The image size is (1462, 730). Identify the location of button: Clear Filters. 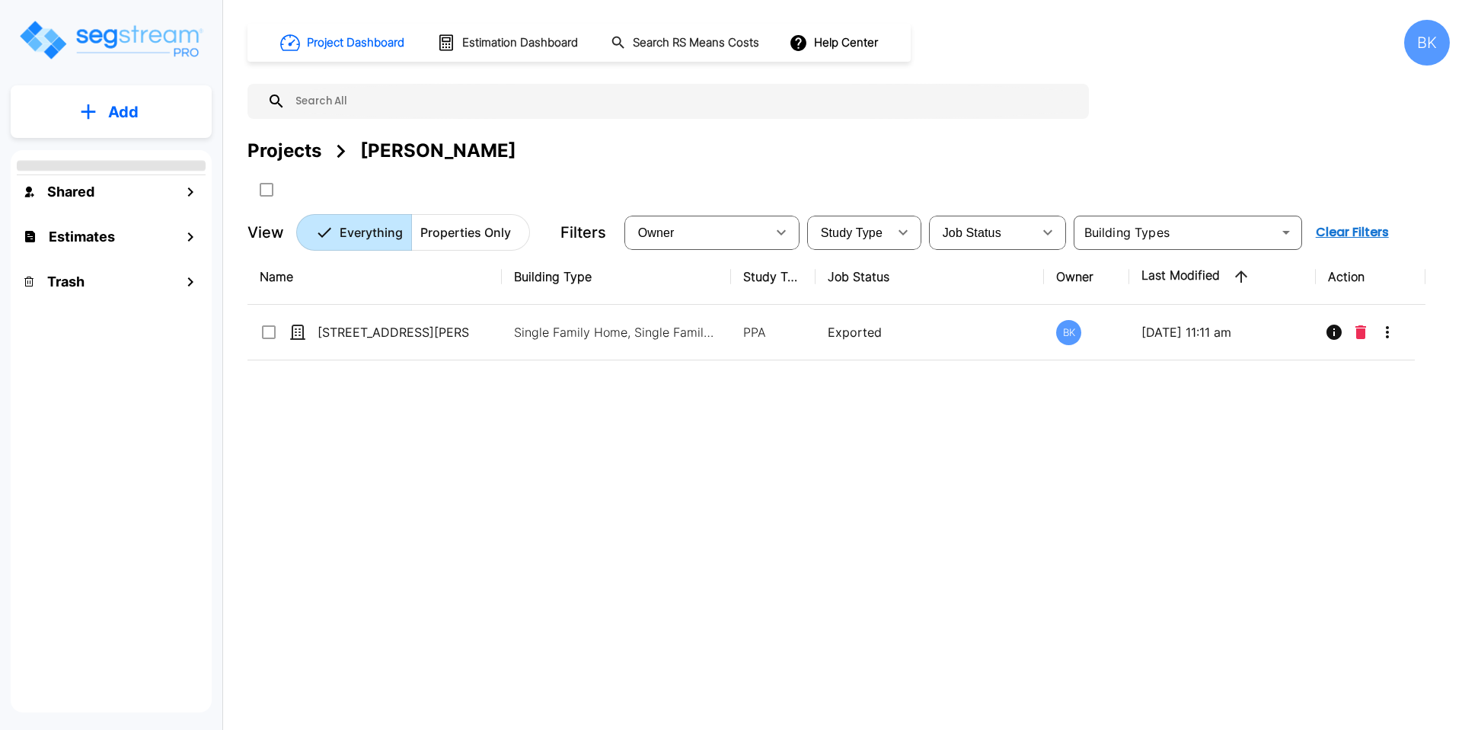
(1353, 232).